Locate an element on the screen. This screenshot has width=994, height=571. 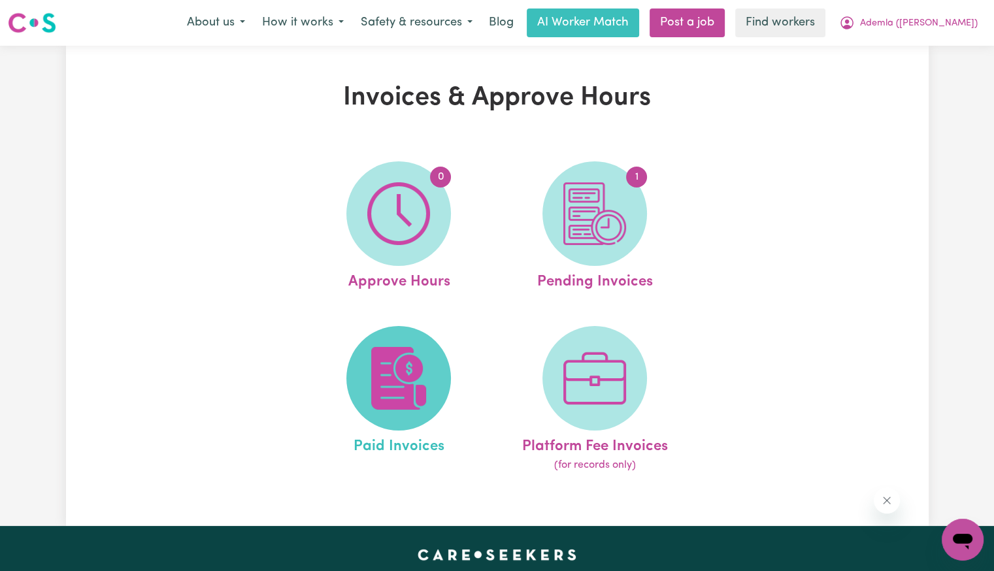
span: Paid Invoices is located at coordinates (399, 445).